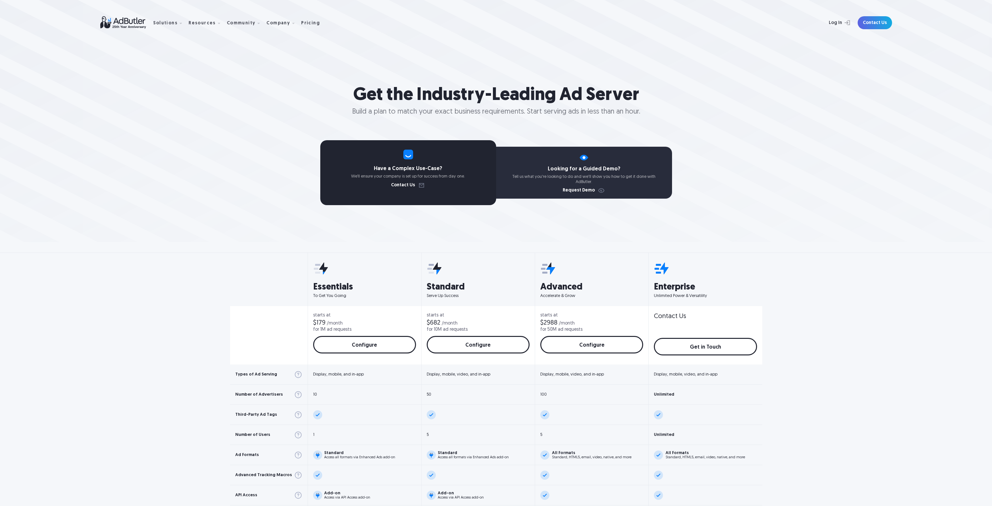 The width and height of the screenshot is (992, 506). I want to click on div: 1, so click(314, 434).